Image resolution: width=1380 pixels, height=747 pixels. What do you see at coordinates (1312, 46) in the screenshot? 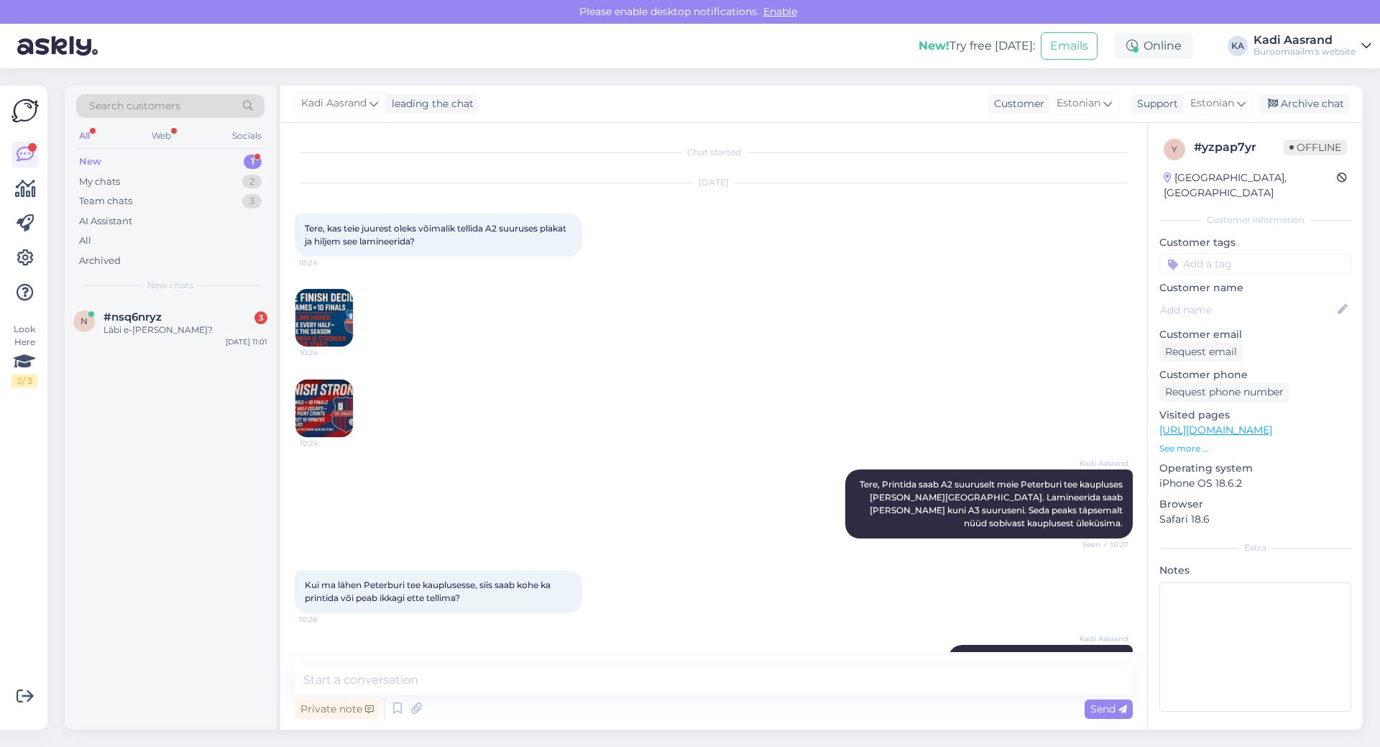
I see `a: Kadi AasrandBüroomaailm's website` at bounding box center [1312, 46].